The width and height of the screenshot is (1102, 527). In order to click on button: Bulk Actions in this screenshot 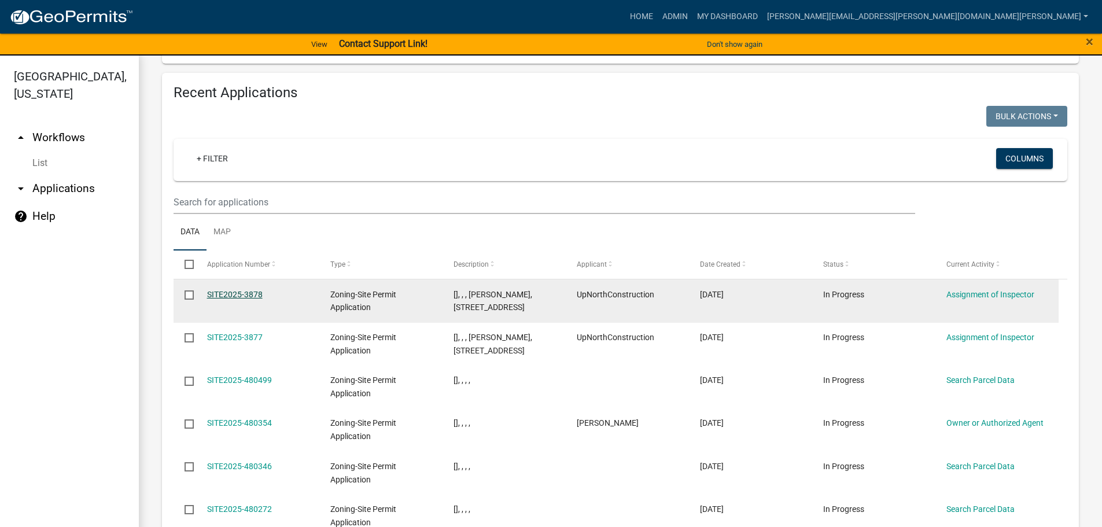, I will do `click(1027, 116)`.